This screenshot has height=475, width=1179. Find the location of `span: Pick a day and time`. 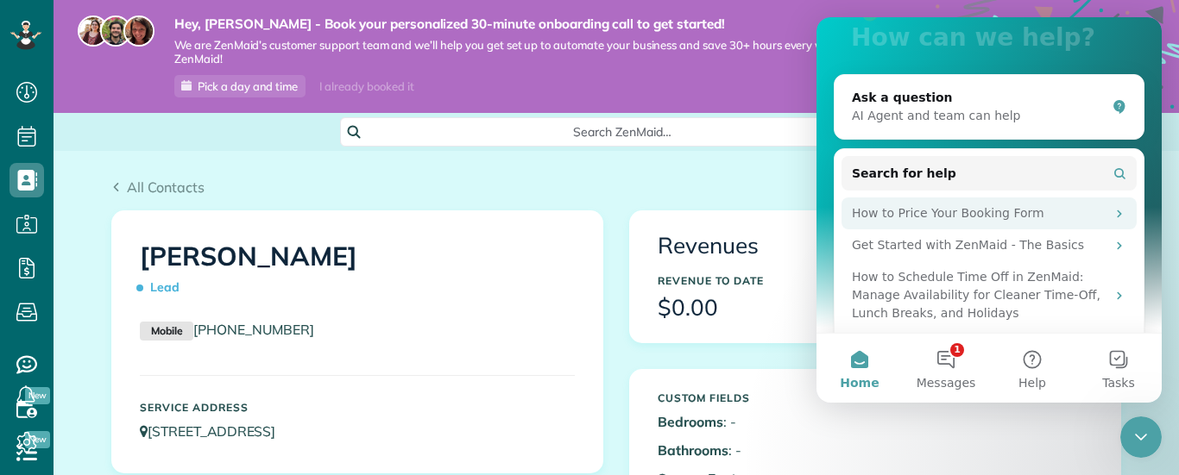

span: Pick a day and time is located at coordinates (248, 86).